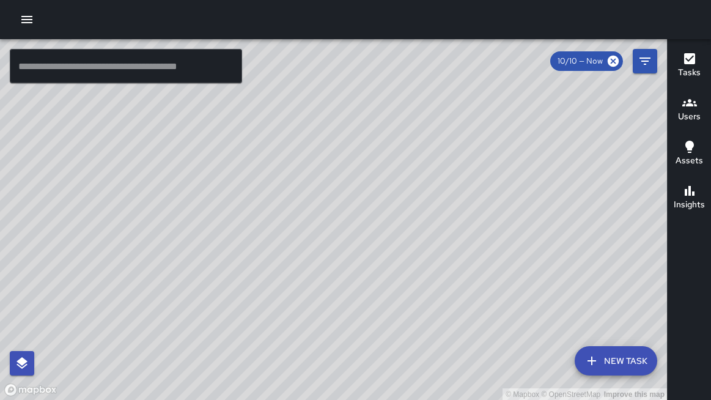 This screenshot has width=711, height=400. I want to click on h6: Users, so click(689, 117).